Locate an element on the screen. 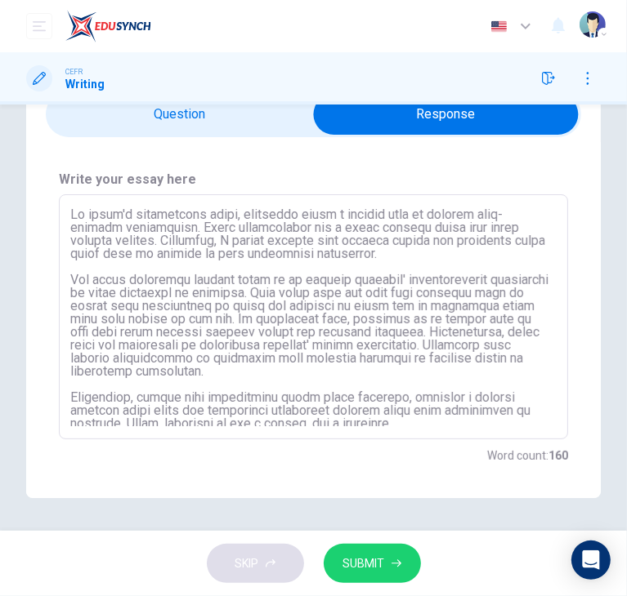 This screenshot has height=596, width=627. button: open mobile menu is located at coordinates (39, 26).